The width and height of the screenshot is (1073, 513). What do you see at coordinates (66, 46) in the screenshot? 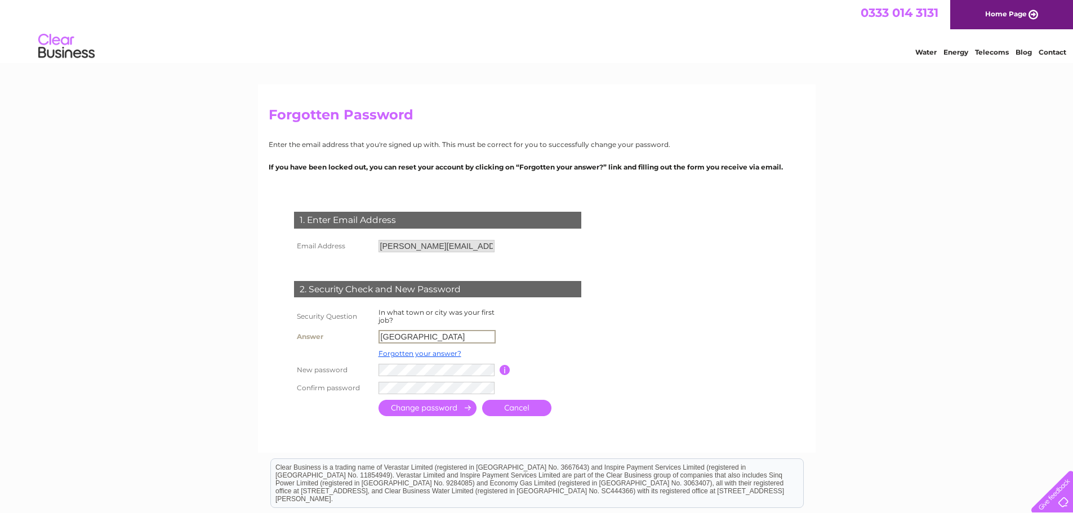
I see `img: logo.png` at bounding box center [66, 46].